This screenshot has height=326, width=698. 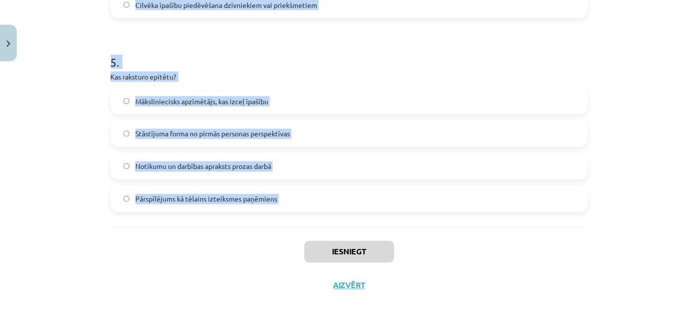 I want to click on span: Pārspīlējums kā tēlains izteiksmes paņēmiens, so click(x=206, y=199).